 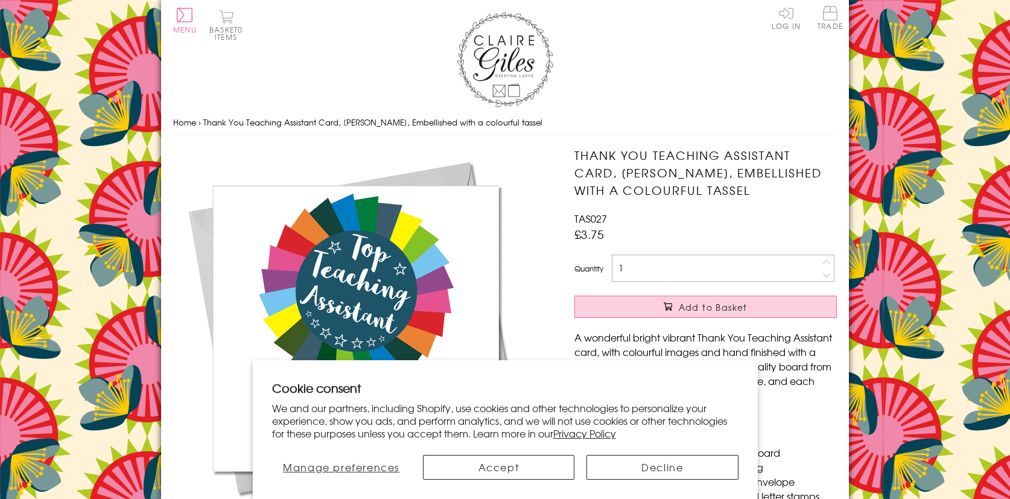 What do you see at coordinates (341, 467) in the screenshot?
I see `button: Manage preferences` at bounding box center [341, 467].